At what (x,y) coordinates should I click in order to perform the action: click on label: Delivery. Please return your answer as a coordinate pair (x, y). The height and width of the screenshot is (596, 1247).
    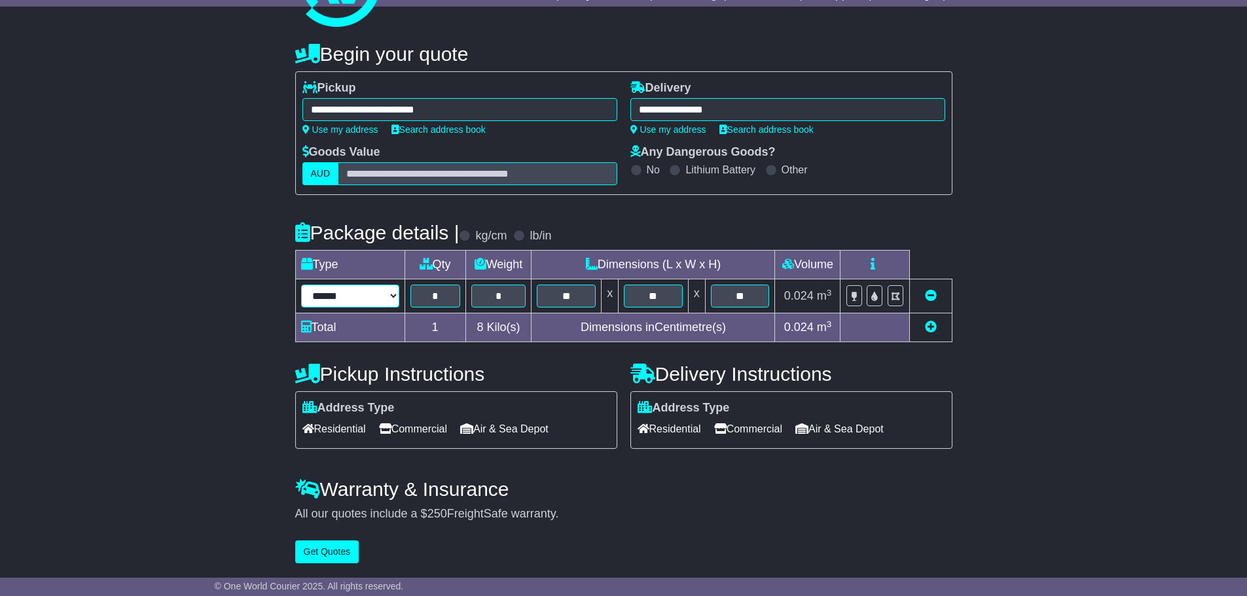
    Looking at the image, I should click on (661, 88).